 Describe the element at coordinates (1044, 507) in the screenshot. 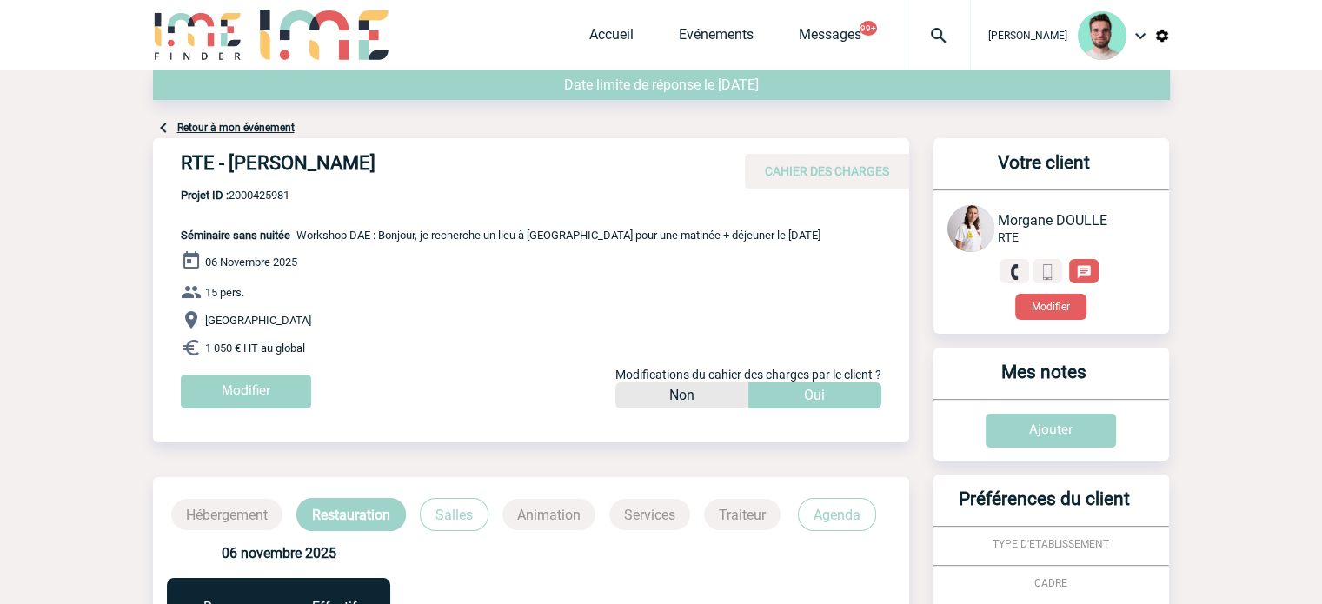

I see `h3: Préférences du client` at that location.